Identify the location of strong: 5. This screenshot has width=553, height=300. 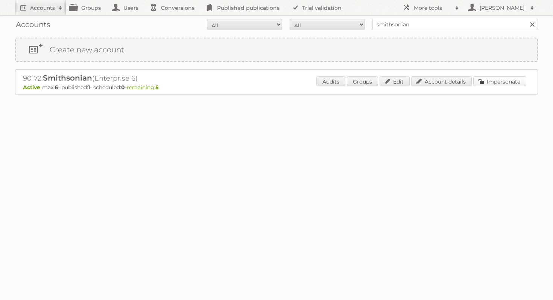
(157, 87).